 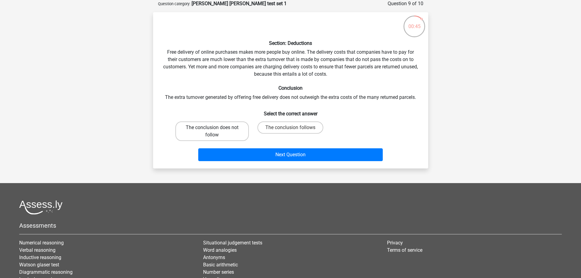 I want to click on a: Number series, so click(x=218, y=272).